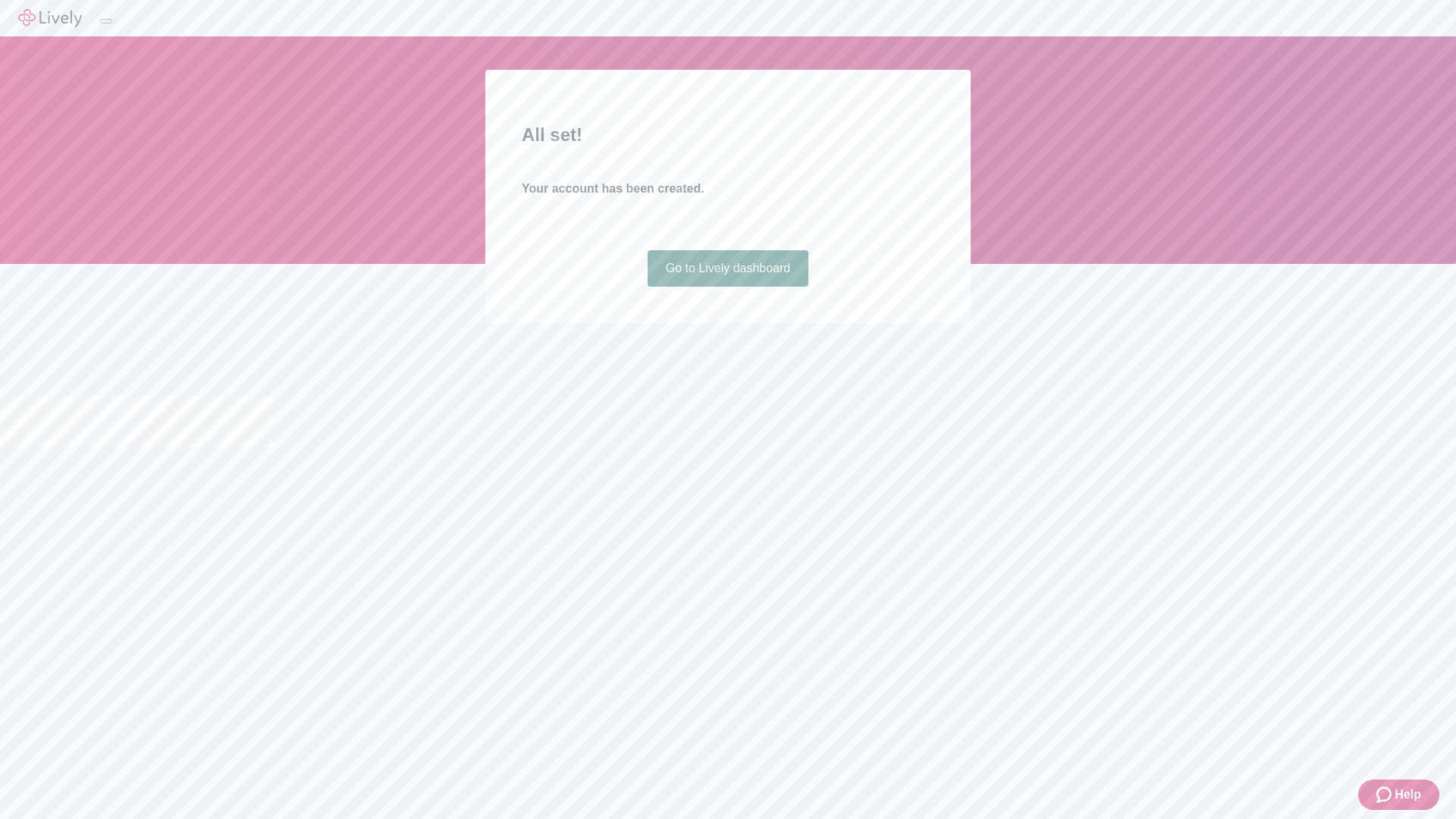 The height and width of the screenshot is (819, 1456). I want to click on span: Help, so click(1407, 795).